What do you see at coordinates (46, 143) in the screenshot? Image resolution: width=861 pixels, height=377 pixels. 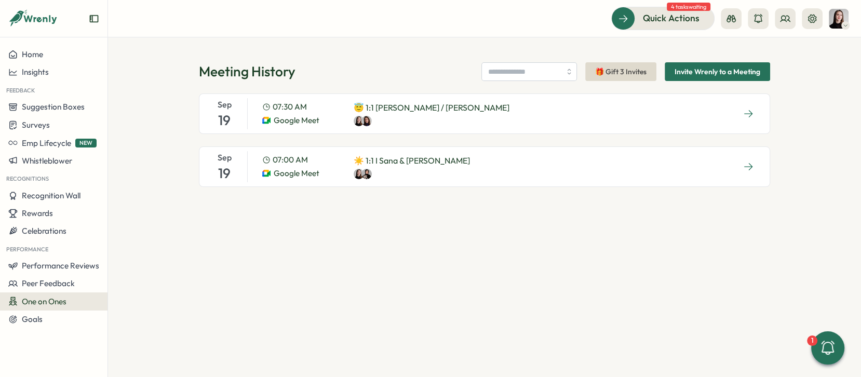 I see `span: Emp Lifecycle` at bounding box center [46, 143].